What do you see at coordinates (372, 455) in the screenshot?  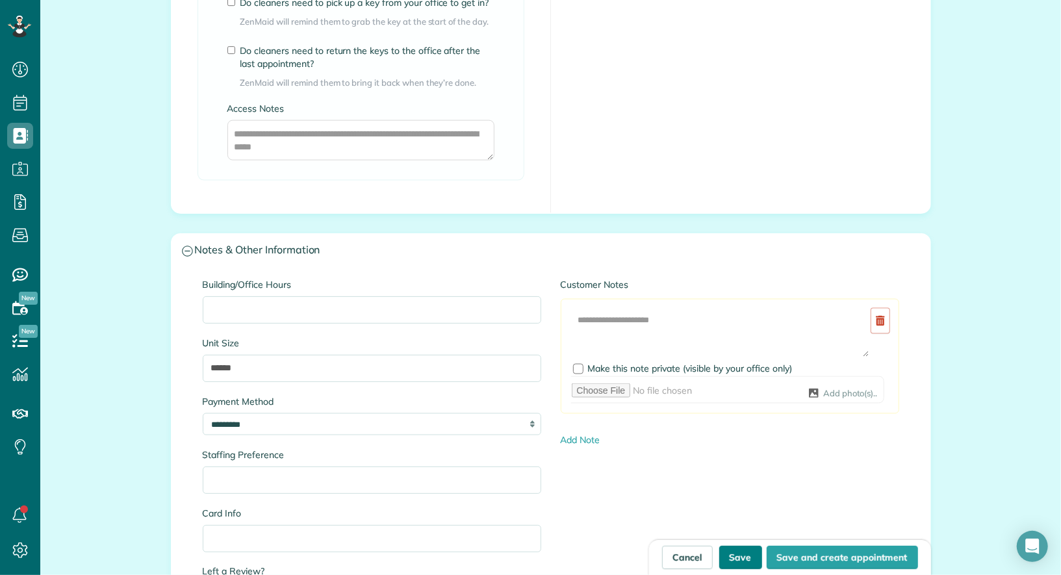 I see `label: Staffing Preference` at bounding box center [372, 455].